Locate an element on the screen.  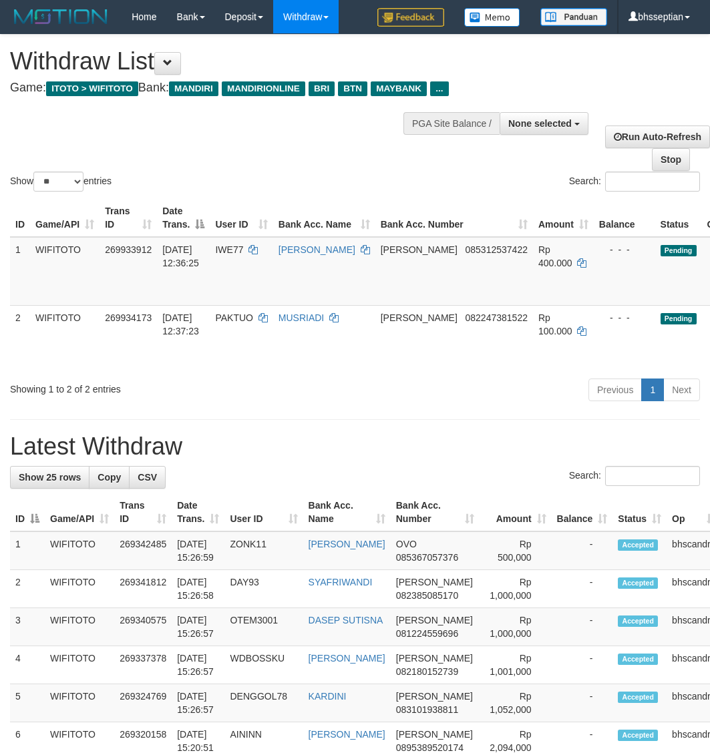
a: Next is located at coordinates (681, 390).